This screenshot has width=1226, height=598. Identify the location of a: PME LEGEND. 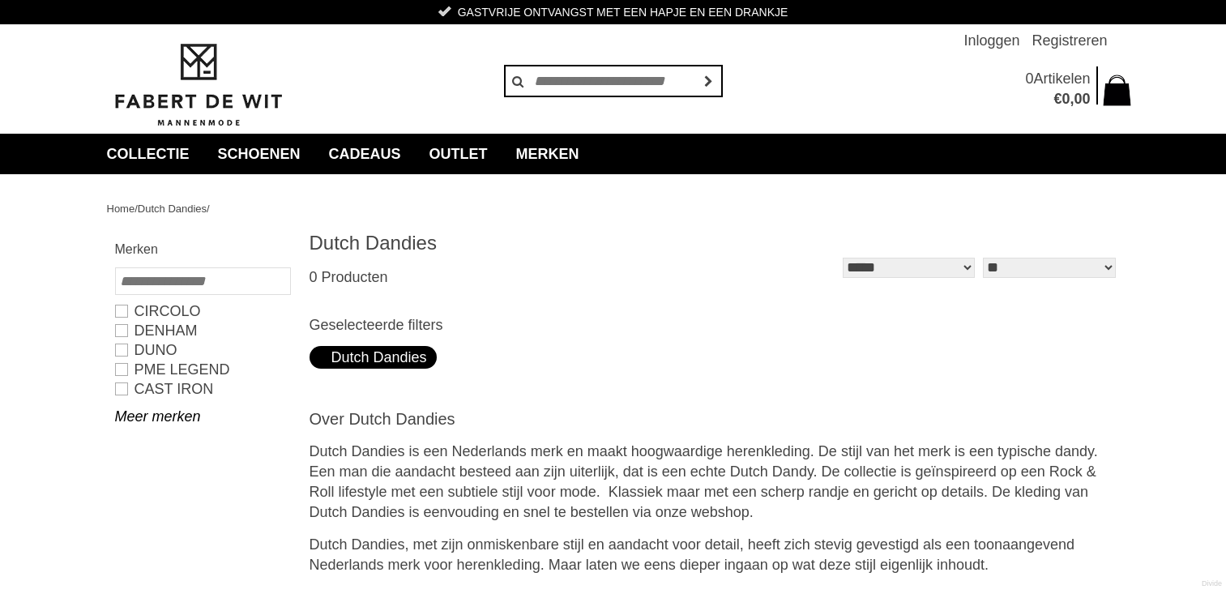
(202, 370).